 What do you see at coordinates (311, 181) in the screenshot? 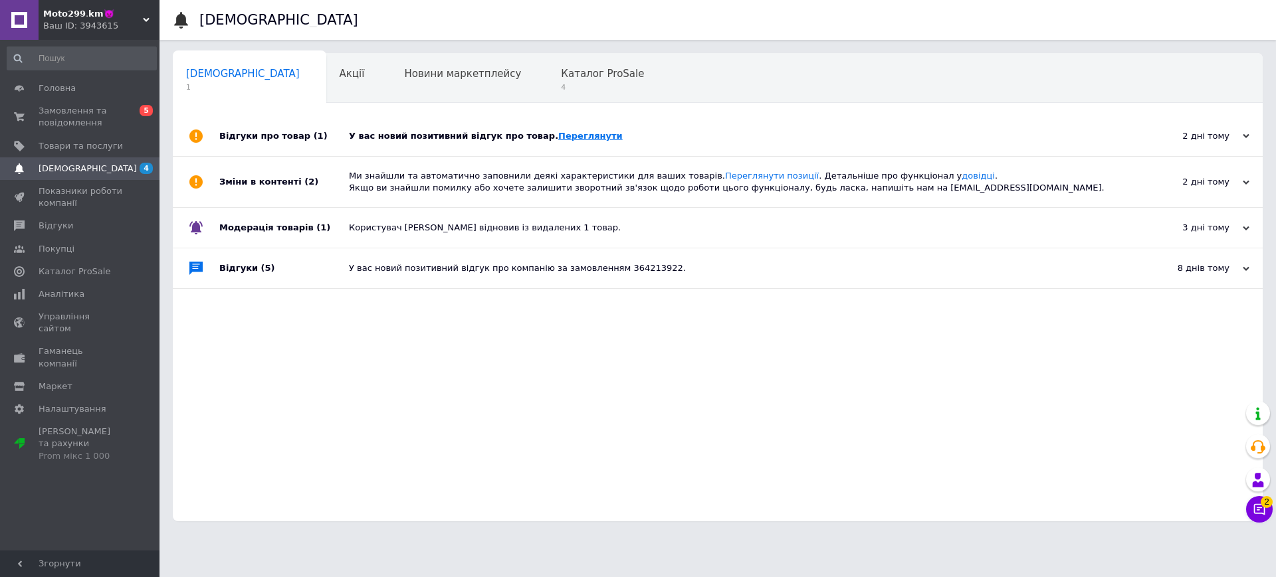
I see `span: (2)` at bounding box center [311, 181].